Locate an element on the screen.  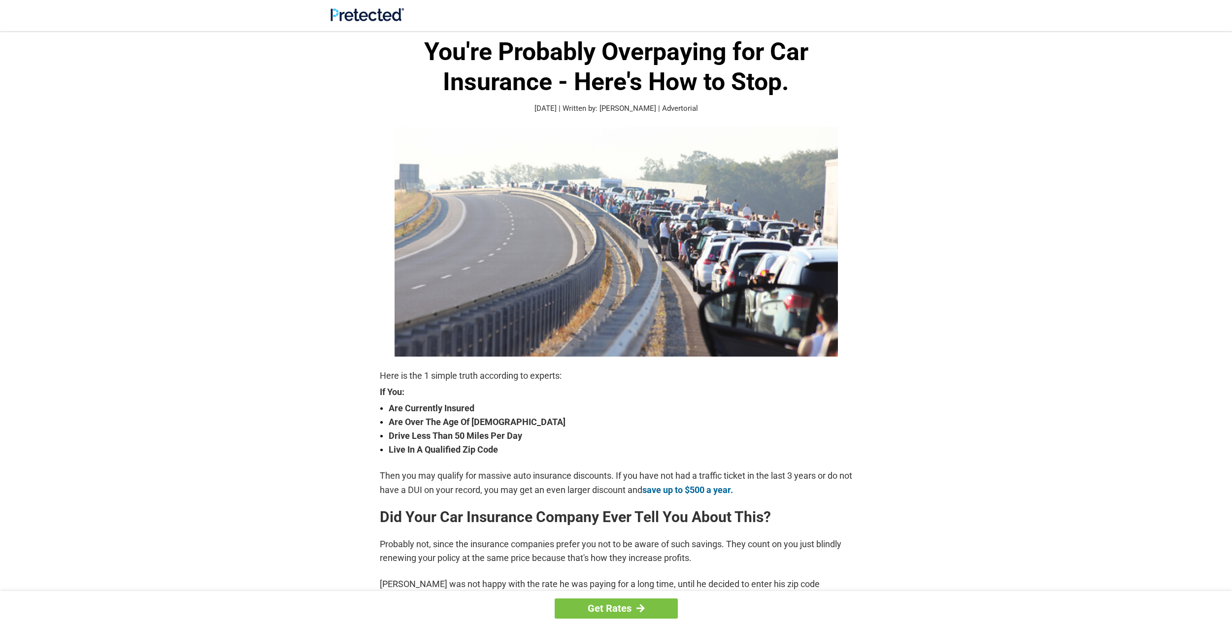
strong: Live In A Qualified Zip Code is located at coordinates (621, 450).